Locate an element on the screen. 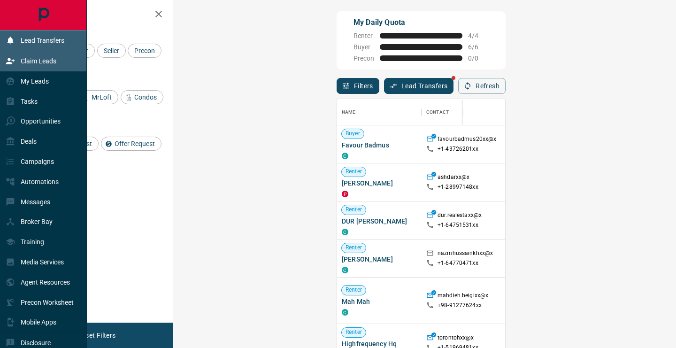  button: Filters is located at coordinates (358, 86).